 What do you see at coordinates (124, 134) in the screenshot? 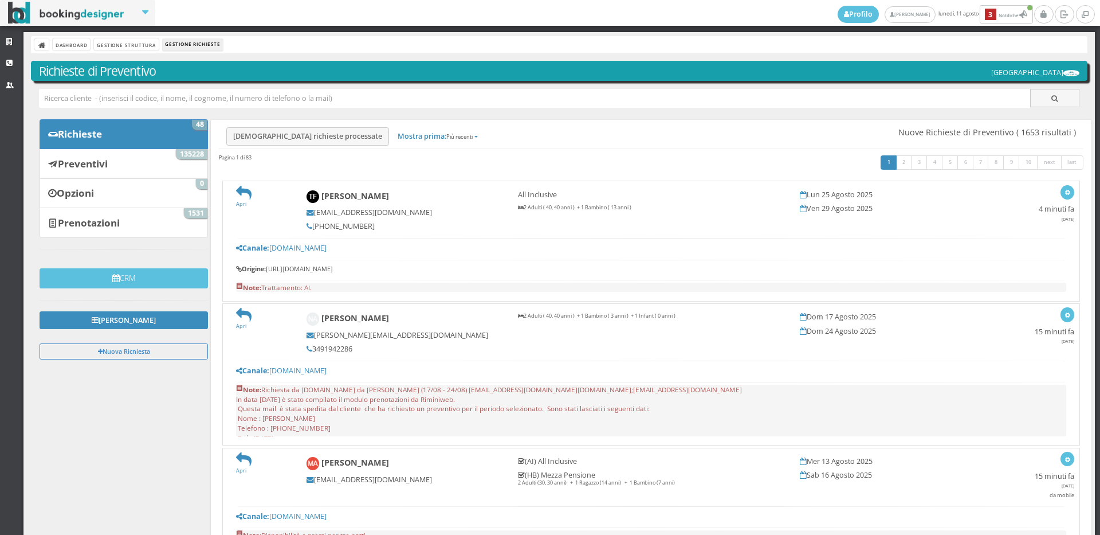
I see `a: Richieste 48` at bounding box center [124, 134].